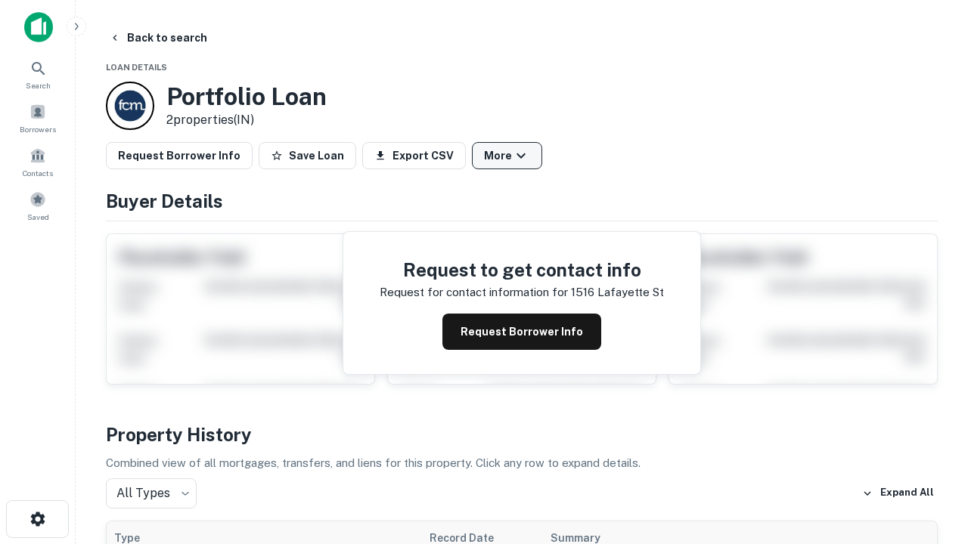 The width and height of the screenshot is (968, 544). What do you see at coordinates (38, 129) in the screenshot?
I see `span: Borrowers` at bounding box center [38, 129].